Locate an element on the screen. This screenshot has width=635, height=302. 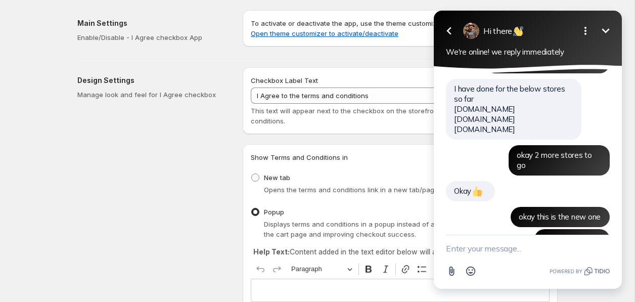
button: Paragraph, Heading is located at coordinates (322, 269).